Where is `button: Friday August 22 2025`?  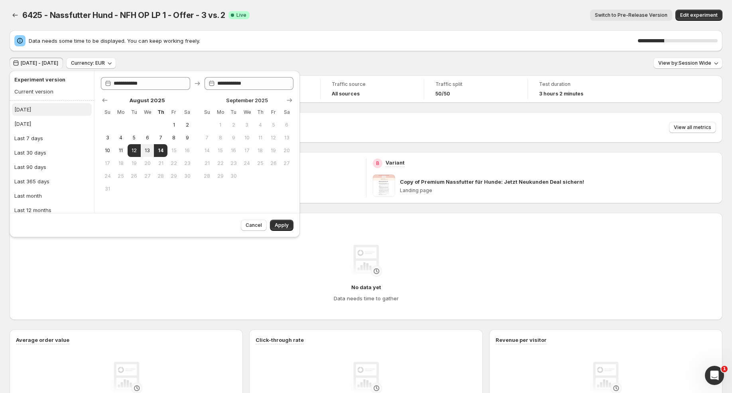
button: Friday August 22 2025 is located at coordinates (174, 163).